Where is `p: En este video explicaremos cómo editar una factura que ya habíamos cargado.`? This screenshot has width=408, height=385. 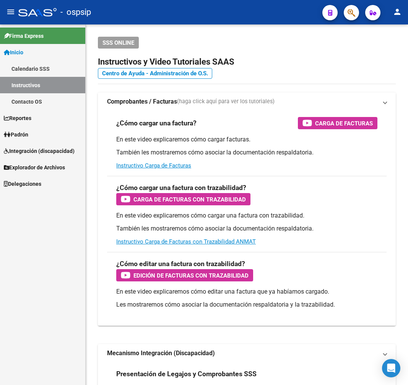
p: En este video explicaremos cómo editar una factura que ya habíamos cargado. is located at coordinates (247, 292).